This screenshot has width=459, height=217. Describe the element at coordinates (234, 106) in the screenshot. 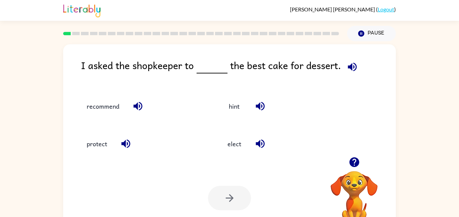

I see `button: hint` at that location.